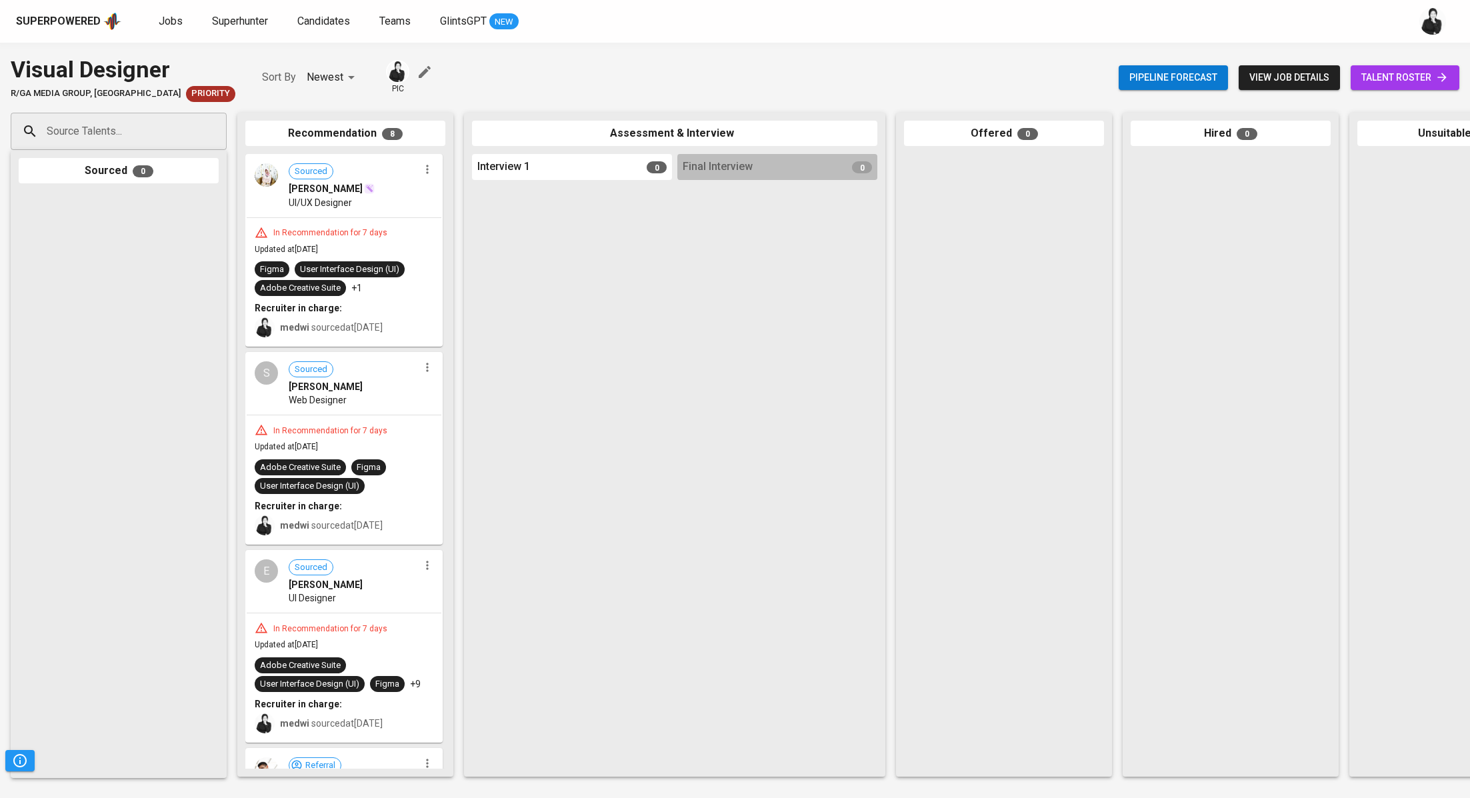 The width and height of the screenshot is (1470, 798). What do you see at coordinates (240, 21) in the screenshot?
I see `span: Superhunter` at bounding box center [240, 21].